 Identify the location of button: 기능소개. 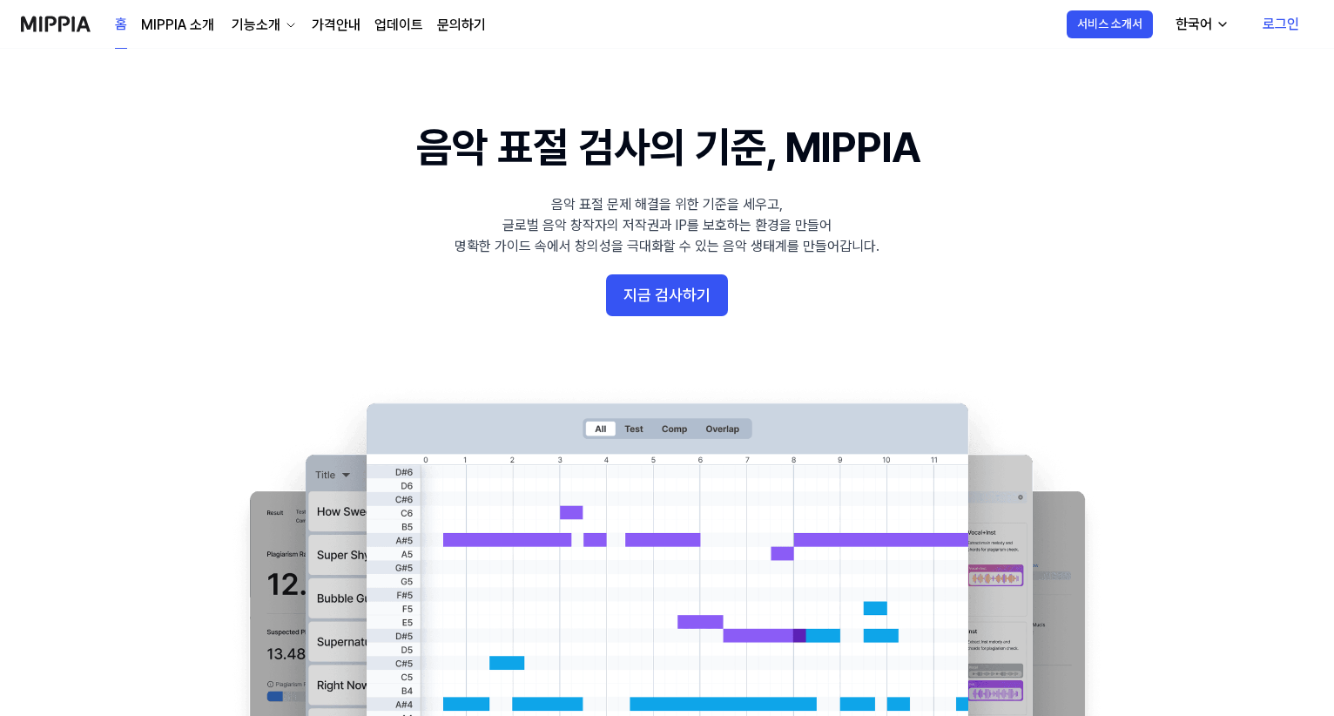
(263, 25).